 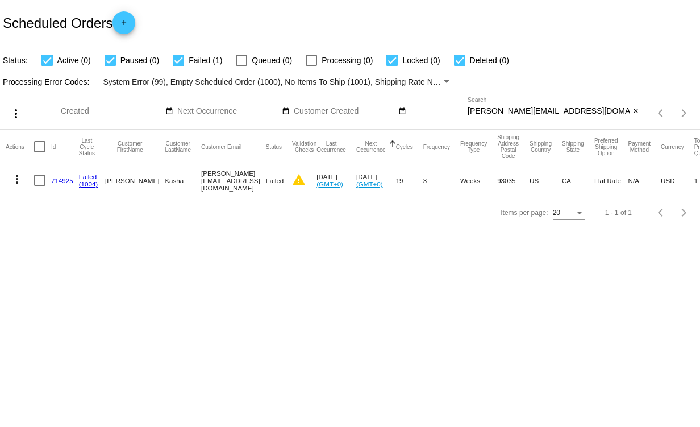 What do you see at coordinates (69, 23) in the screenshot?
I see `h2: Scheduled Orders` at bounding box center [69, 23].